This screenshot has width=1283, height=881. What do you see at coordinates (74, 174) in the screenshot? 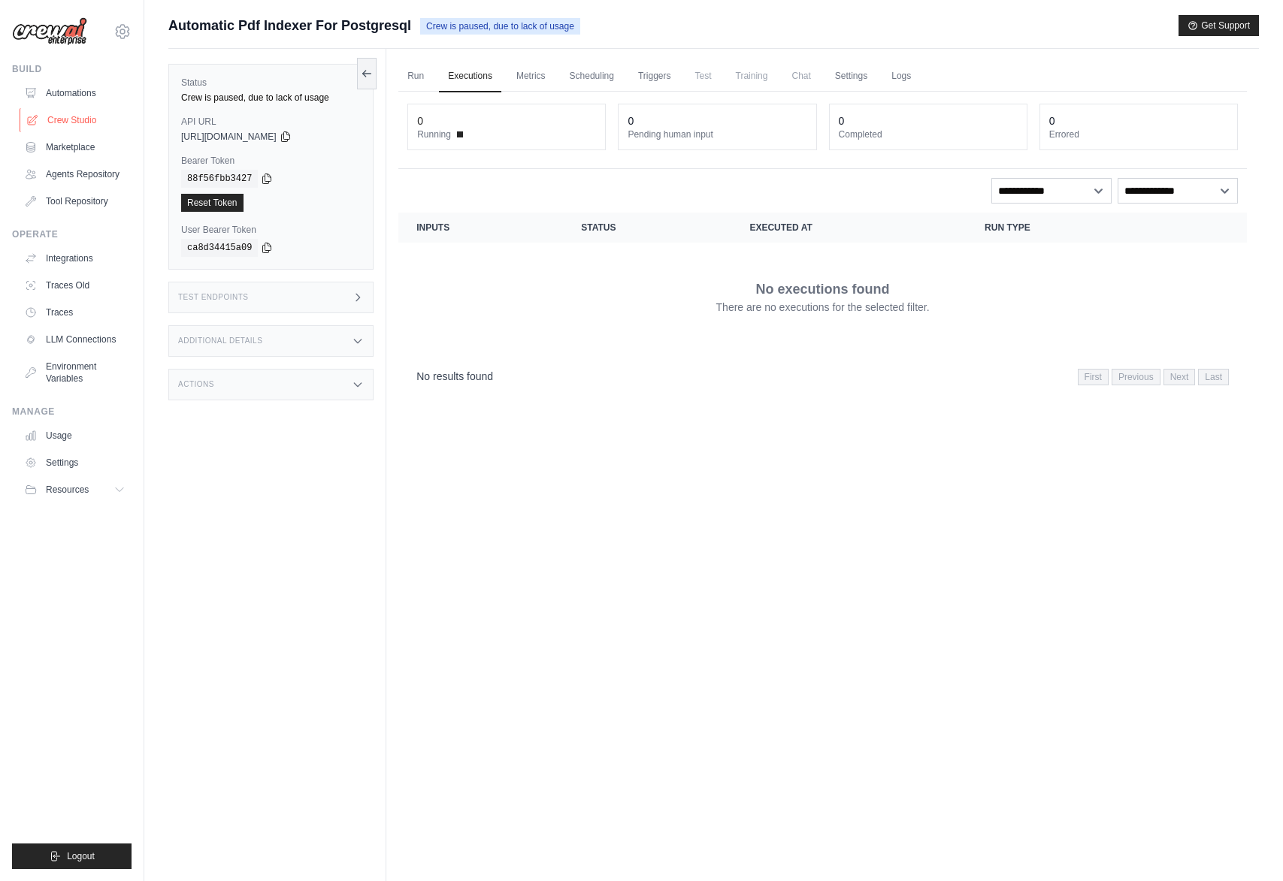
I see `a: Agents Repository` at bounding box center [74, 174].